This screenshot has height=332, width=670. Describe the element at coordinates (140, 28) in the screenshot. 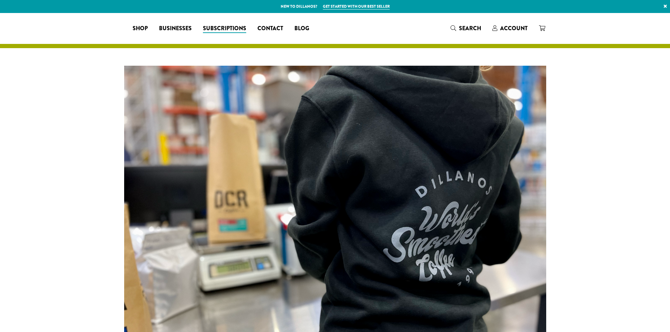

I see `span: Shop` at that location.